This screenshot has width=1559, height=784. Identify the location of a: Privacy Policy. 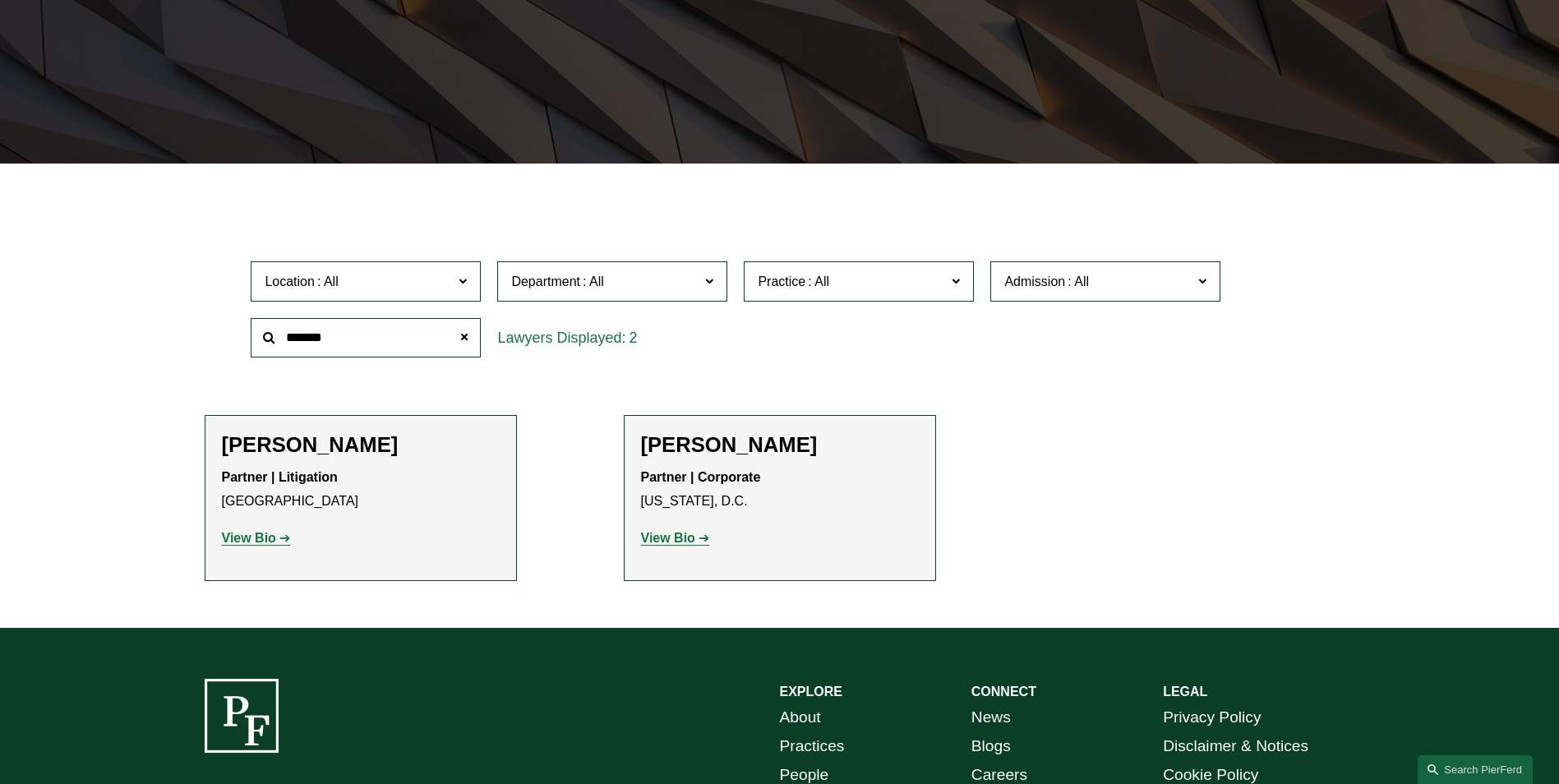
(1212, 717).